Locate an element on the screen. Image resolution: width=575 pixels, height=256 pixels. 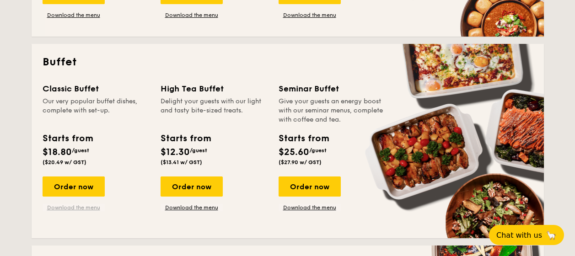
div: Classic Buffet is located at coordinates (96, 89).